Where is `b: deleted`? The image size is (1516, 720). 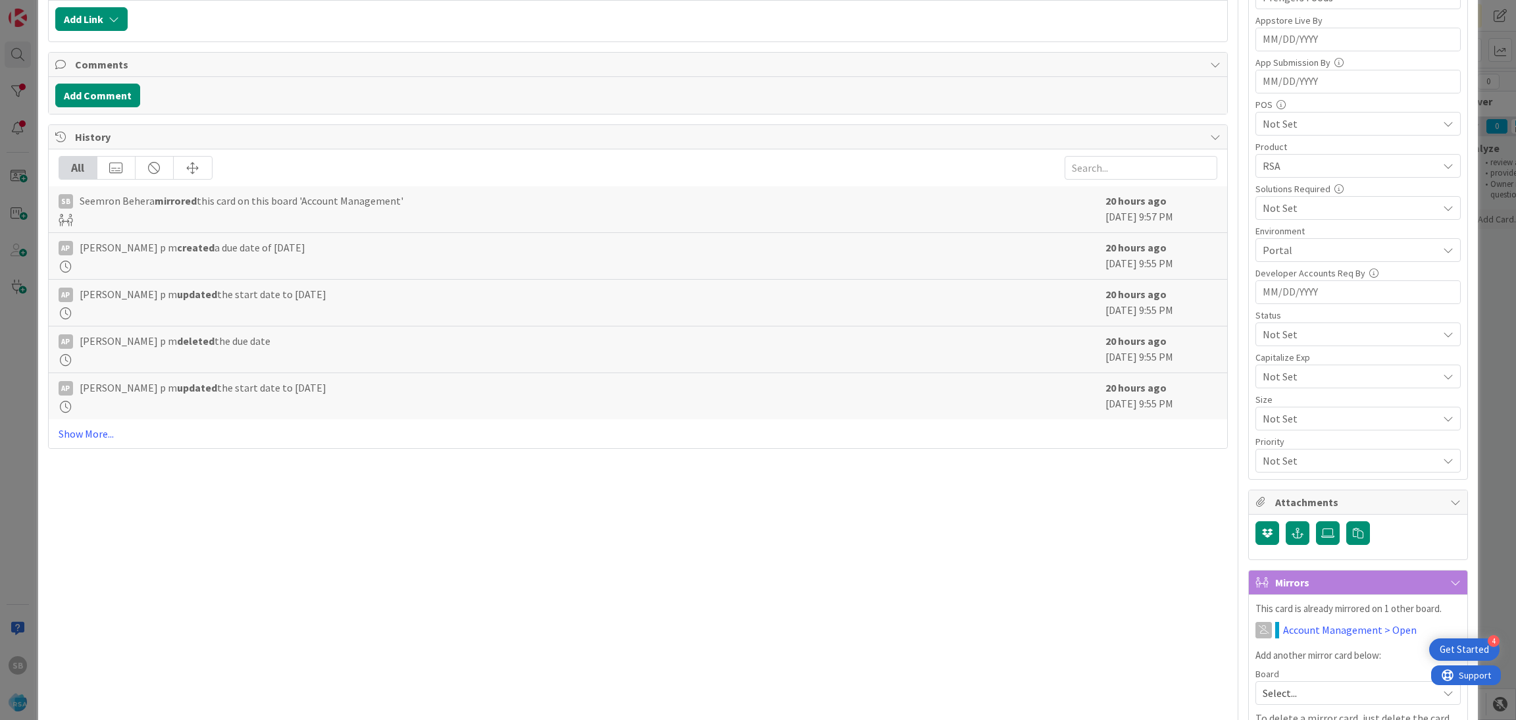
b: deleted is located at coordinates (195, 341).